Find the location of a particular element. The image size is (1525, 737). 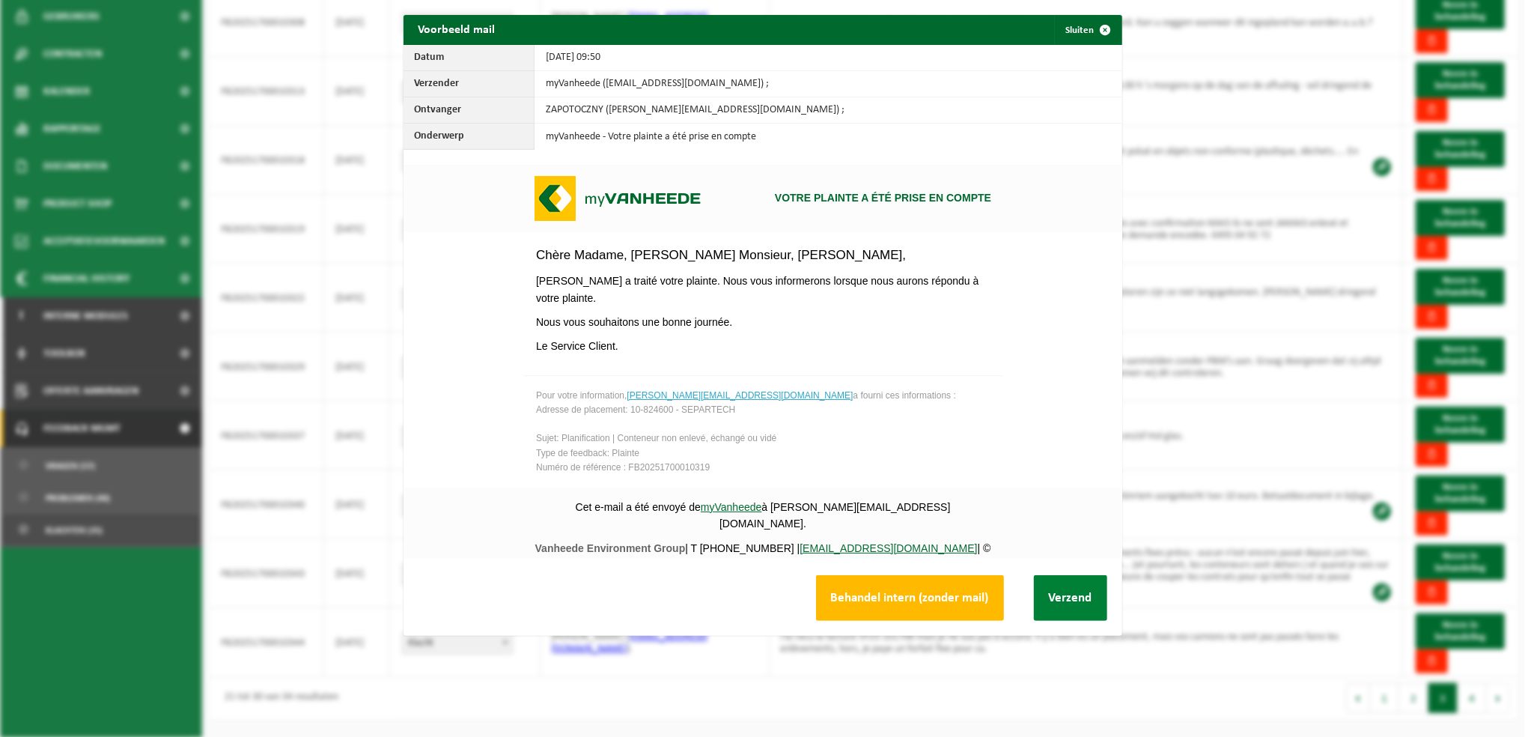

h6: Votre plainte a été prise en compte is located at coordinates (463, 33).